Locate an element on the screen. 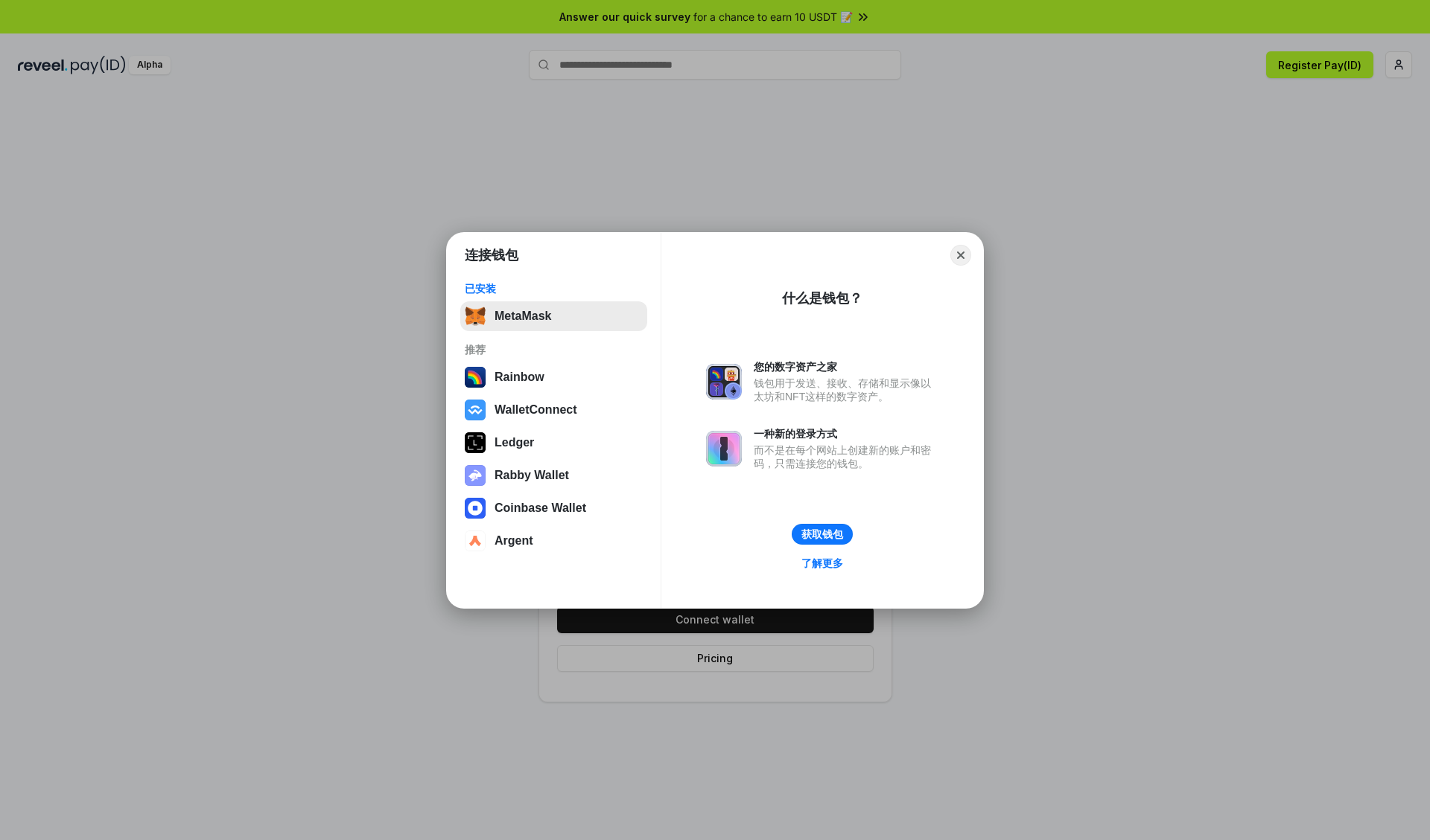  button: Ledger is located at coordinates (553, 443).